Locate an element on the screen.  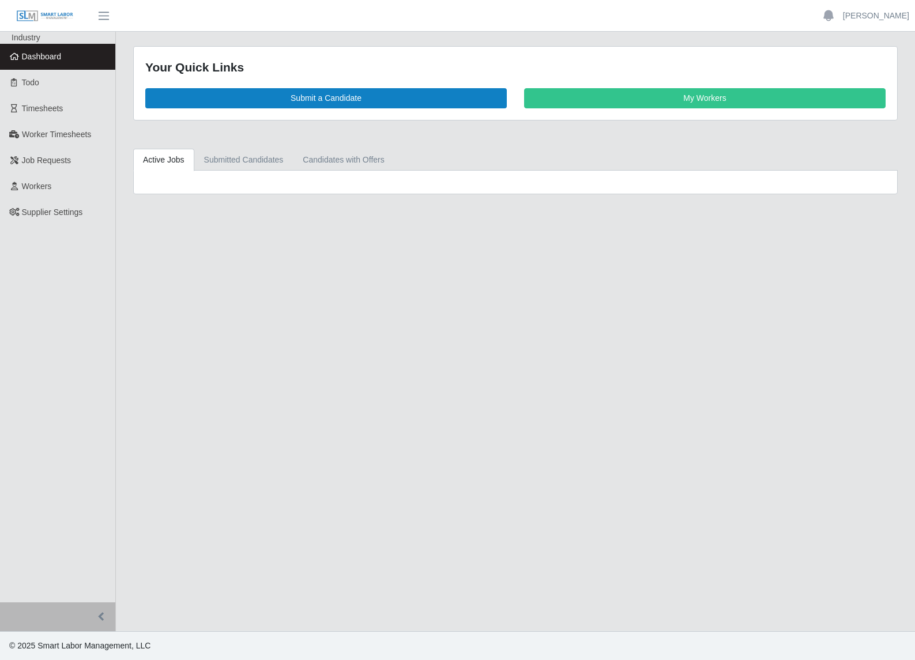
span: Industry is located at coordinates (26, 37).